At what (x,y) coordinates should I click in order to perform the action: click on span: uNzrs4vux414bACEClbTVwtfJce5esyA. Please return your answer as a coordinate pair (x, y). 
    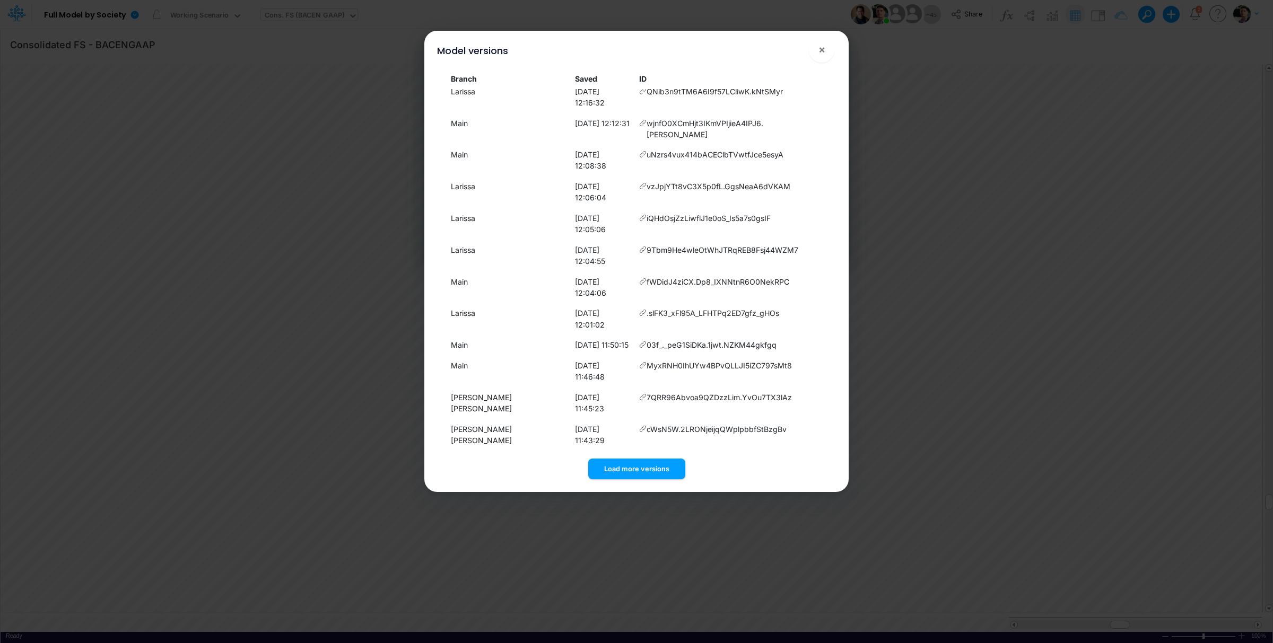
    Looking at the image, I should click on (715, 154).